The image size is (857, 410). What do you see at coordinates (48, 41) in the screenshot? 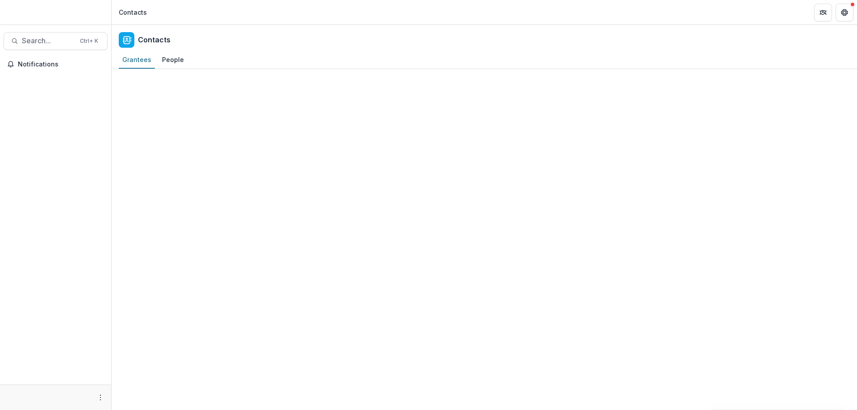
I see `span: Search...` at bounding box center [48, 41].